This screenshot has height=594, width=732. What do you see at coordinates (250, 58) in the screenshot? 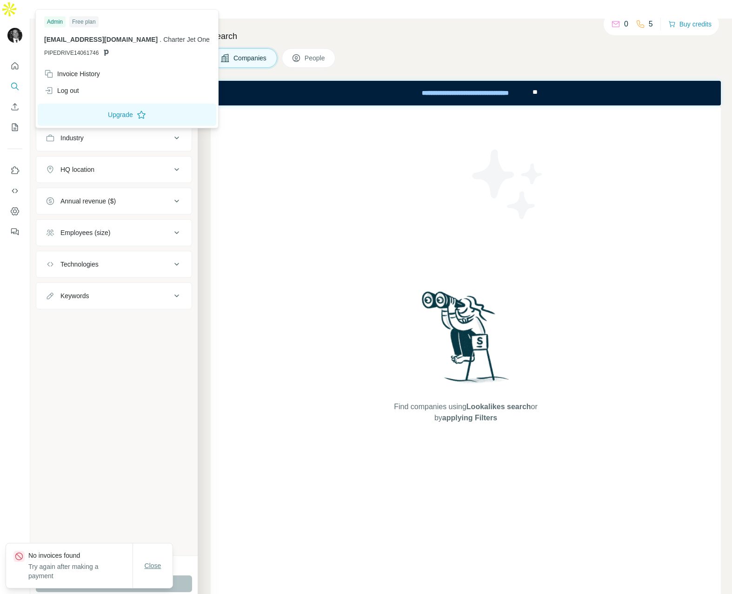
I see `span: Companies` at bounding box center [250, 58].